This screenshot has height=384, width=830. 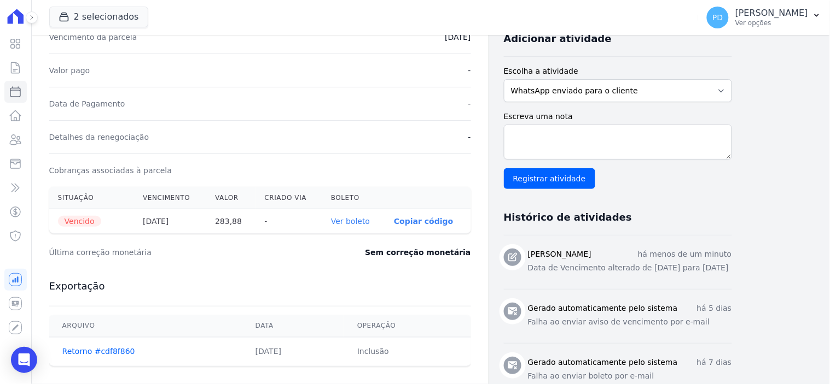 What do you see at coordinates (231, 221) in the screenshot?
I see `th: 283,88` at bounding box center [231, 221].